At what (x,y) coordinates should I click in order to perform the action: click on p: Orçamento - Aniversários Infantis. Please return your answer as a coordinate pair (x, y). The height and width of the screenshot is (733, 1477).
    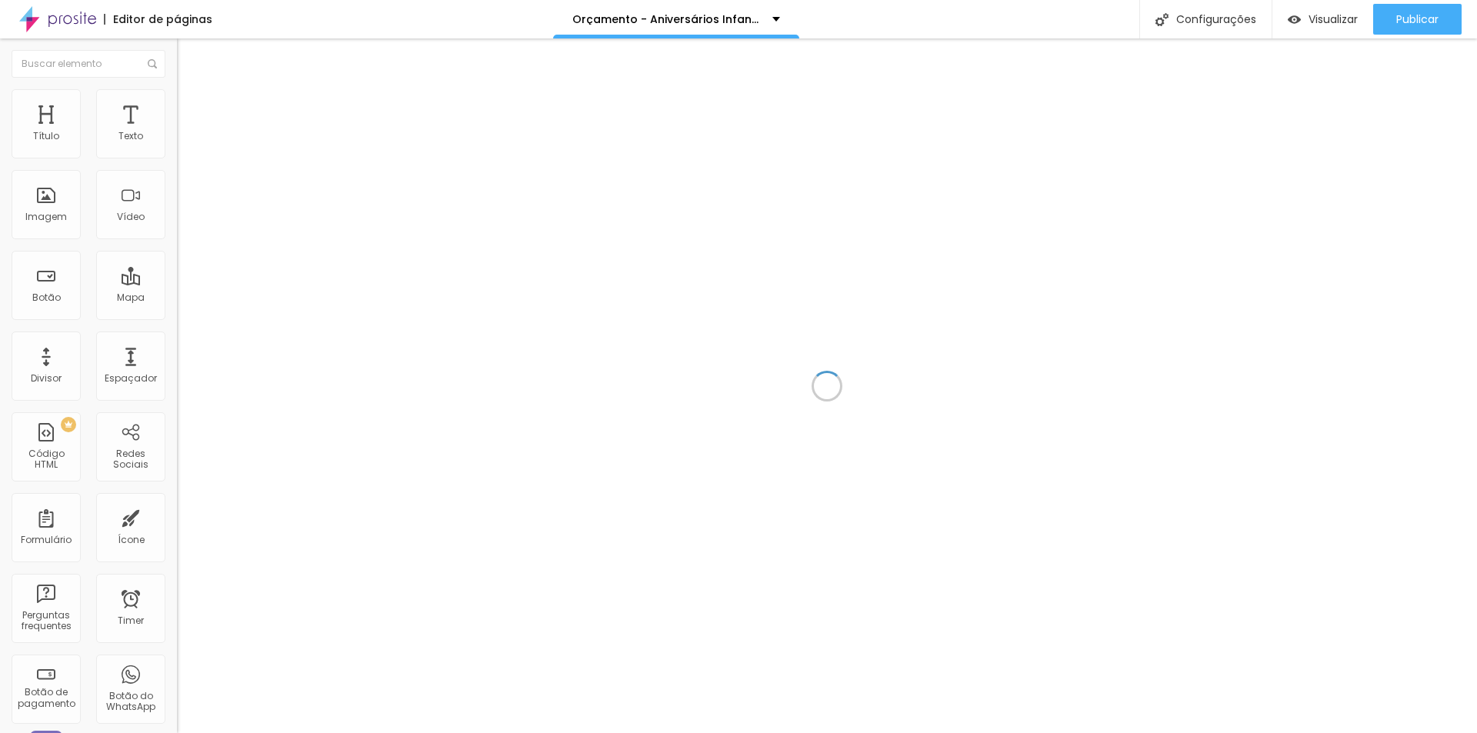
    Looking at the image, I should click on (666, 19).